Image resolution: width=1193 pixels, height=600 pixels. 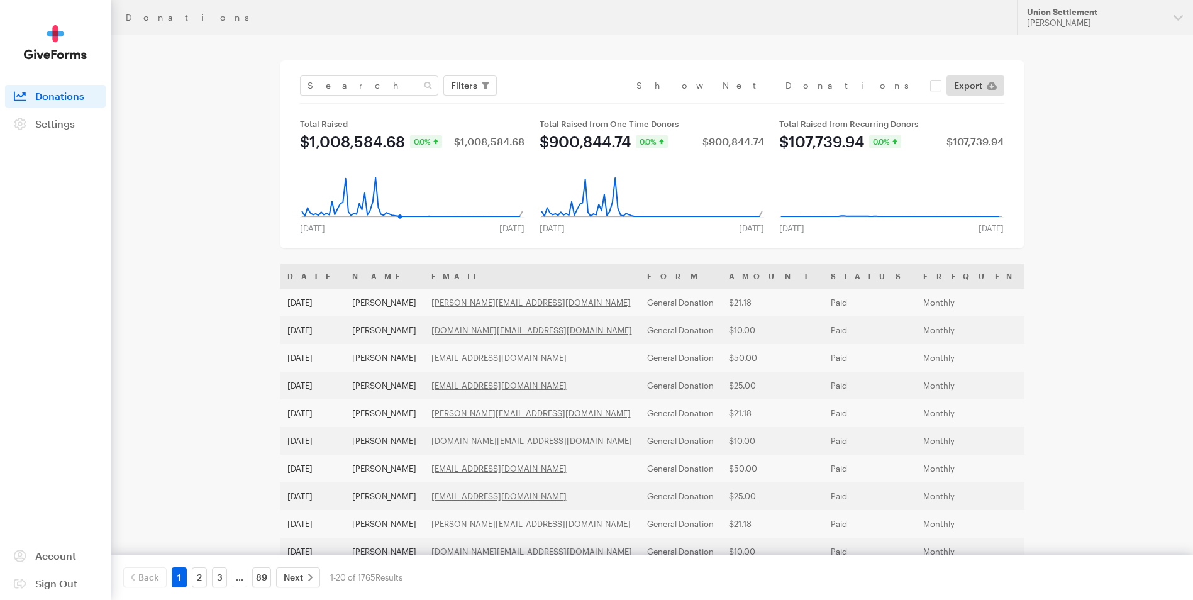 What do you see at coordinates (219, 577) in the screenshot?
I see `a: 3` at bounding box center [219, 577].